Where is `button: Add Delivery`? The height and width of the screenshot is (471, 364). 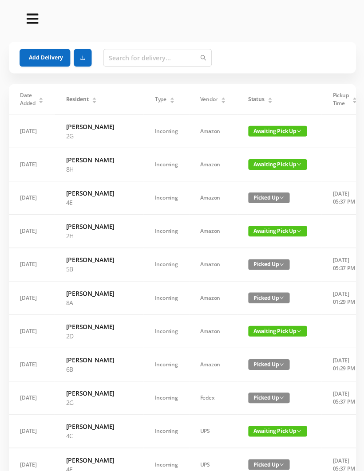 button: Add Delivery is located at coordinates (45, 58).